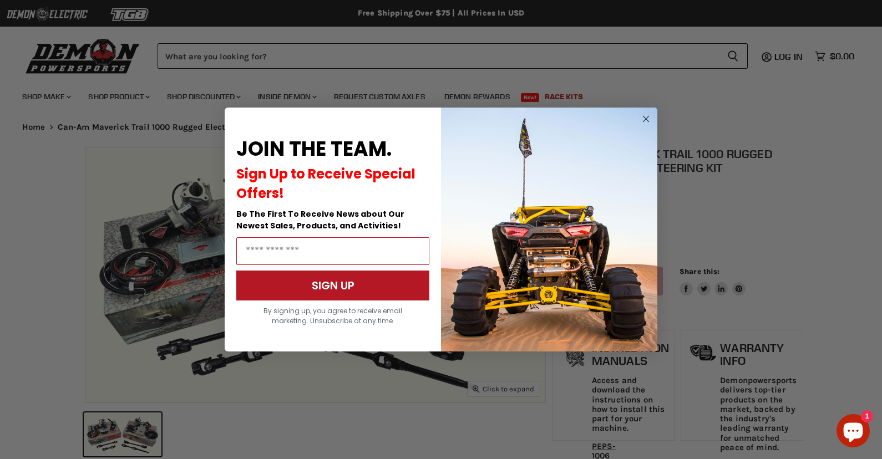  I want to click on inbox-online-store-chat: Shopify online store chat, so click(853, 432).